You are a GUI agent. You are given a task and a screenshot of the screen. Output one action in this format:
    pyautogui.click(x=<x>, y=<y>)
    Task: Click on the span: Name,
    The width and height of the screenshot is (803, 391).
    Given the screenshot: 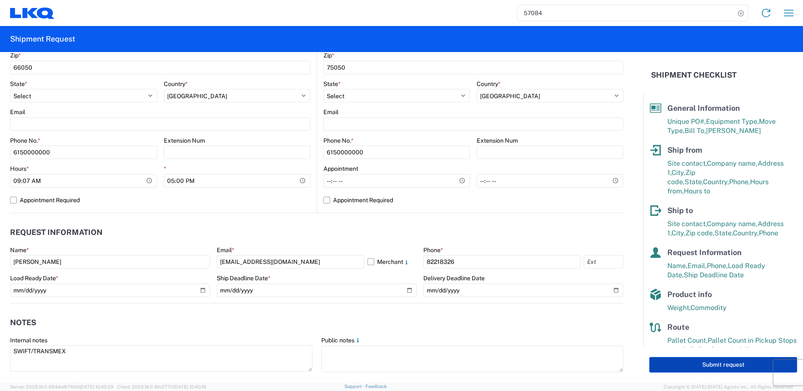 What is the action you would take?
    pyautogui.click(x=677, y=266)
    